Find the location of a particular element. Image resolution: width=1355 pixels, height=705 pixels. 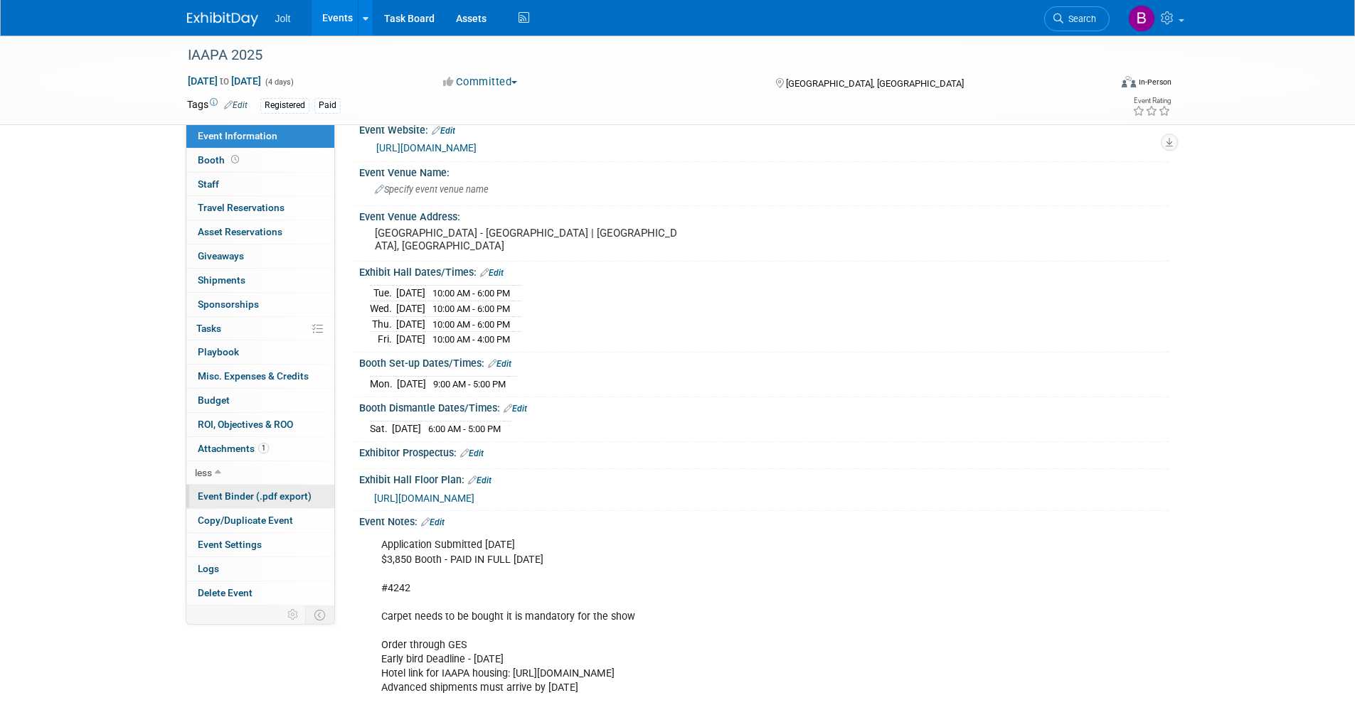

a: Playbook is located at coordinates (260, 352).